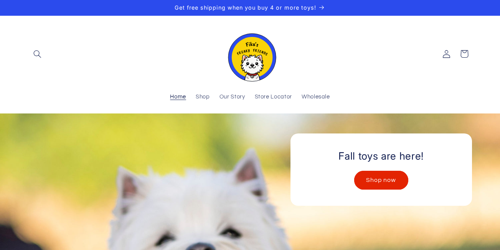 This screenshot has width=500, height=250. What do you see at coordinates (273, 97) in the screenshot?
I see `a: Store Locator` at bounding box center [273, 97].